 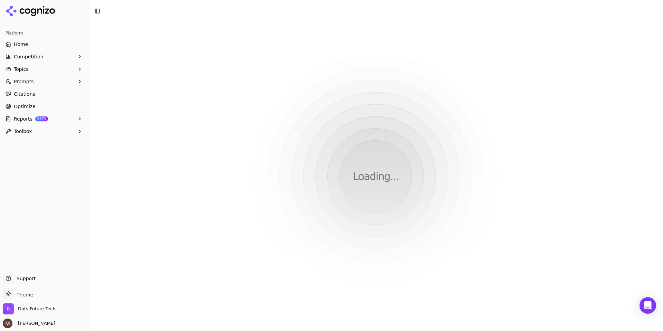 What do you see at coordinates (21, 69) in the screenshot?
I see `span: Topics` at bounding box center [21, 69].